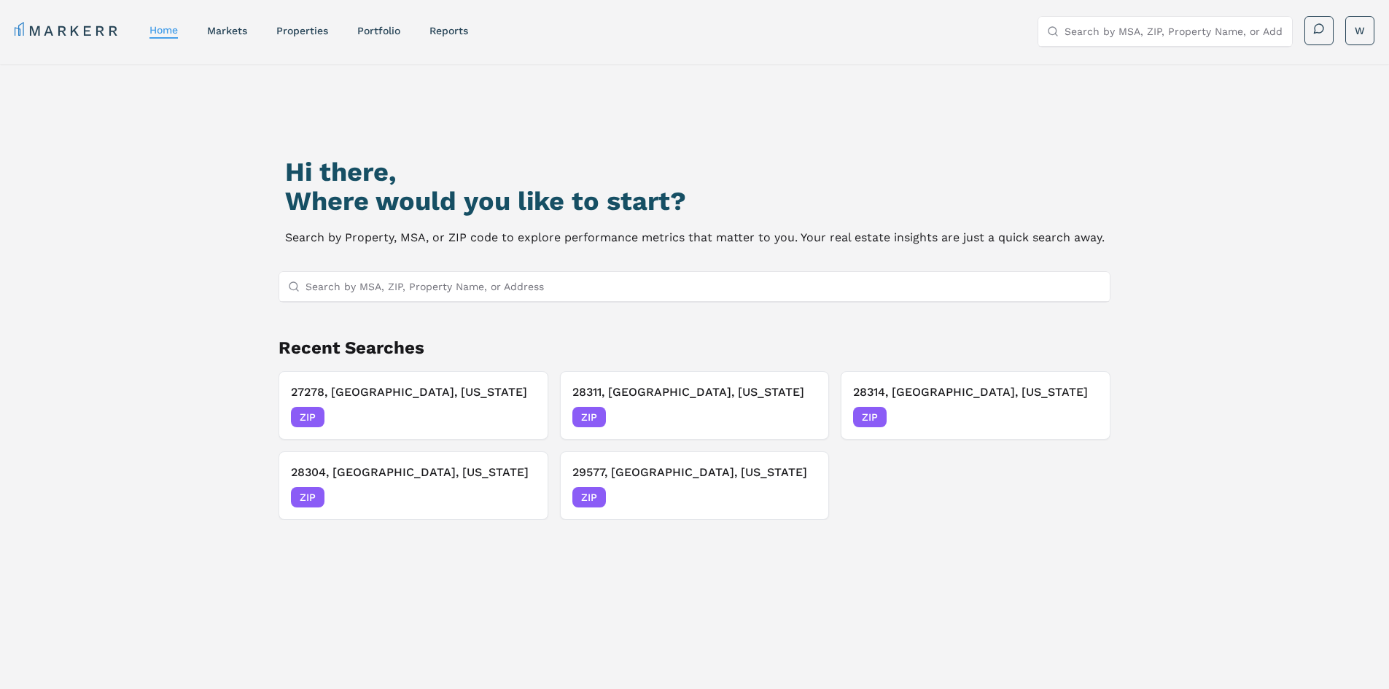  I want to click on h1: Hi there,, so click(695, 172).